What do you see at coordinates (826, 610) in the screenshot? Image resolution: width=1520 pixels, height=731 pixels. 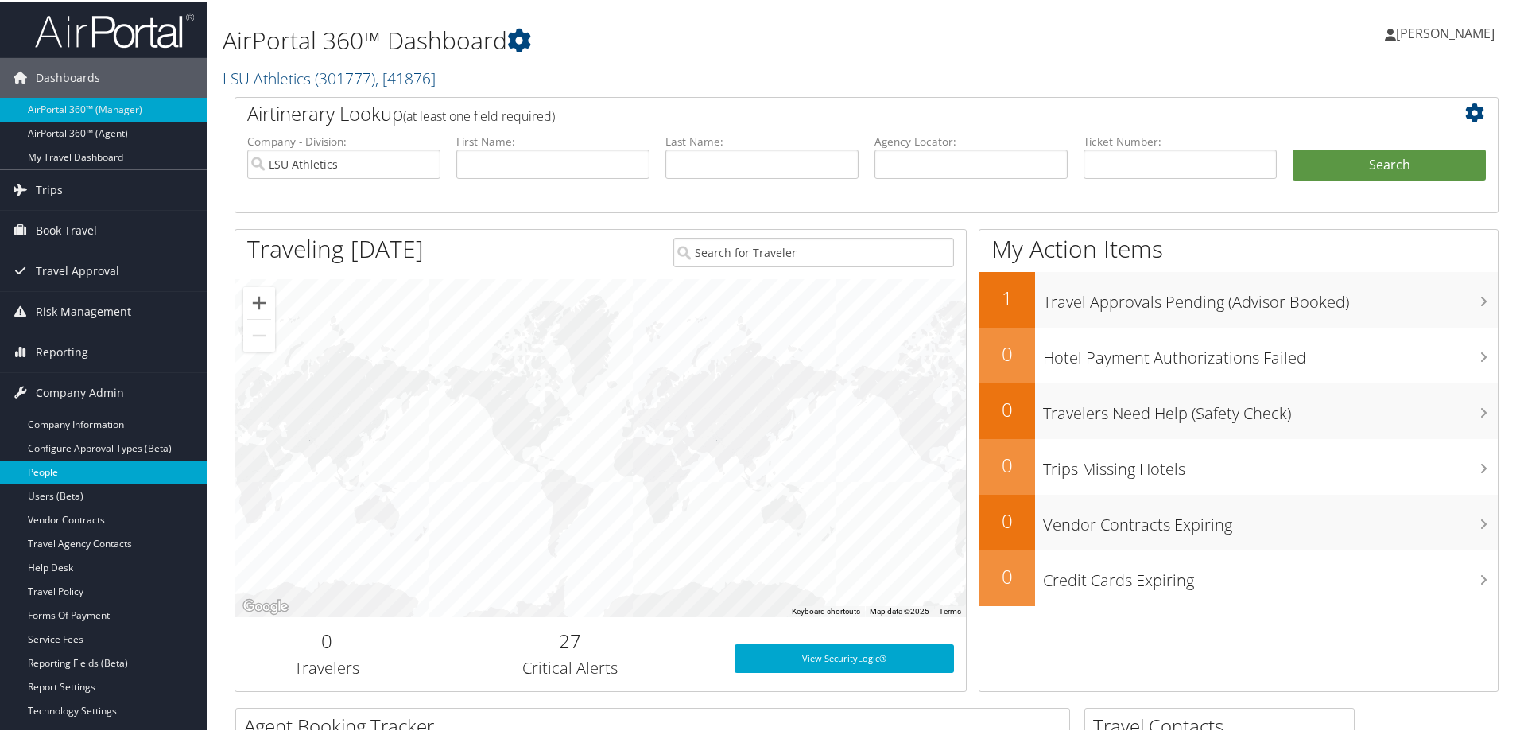 I see `button: Keyboard shortcuts` at bounding box center [826, 610].